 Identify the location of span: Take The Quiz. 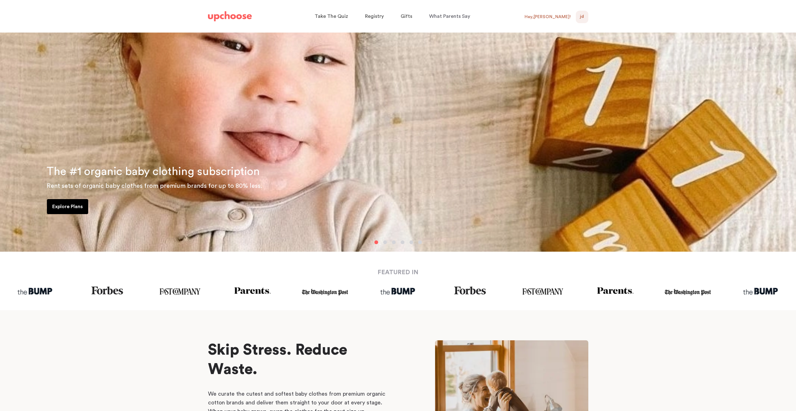
(331, 16).